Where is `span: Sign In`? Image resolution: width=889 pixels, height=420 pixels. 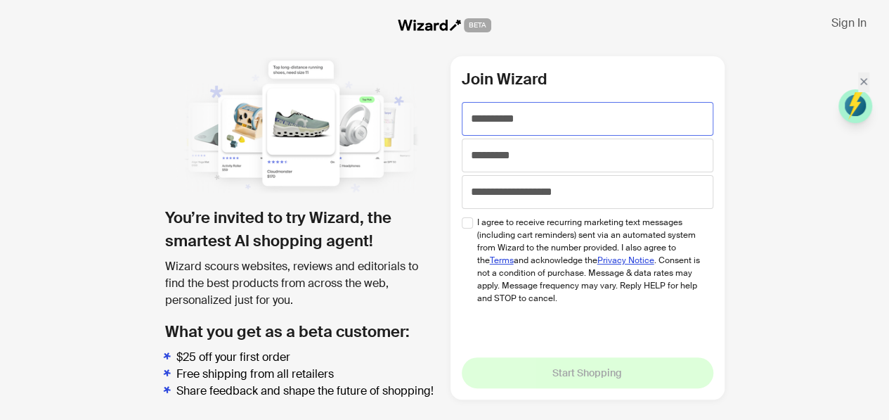
span: Sign In is located at coordinates (849, 22).